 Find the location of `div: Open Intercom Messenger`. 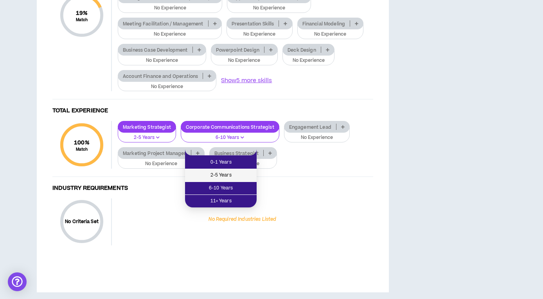

div: Open Intercom Messenger is located at coordinates (17, 282).